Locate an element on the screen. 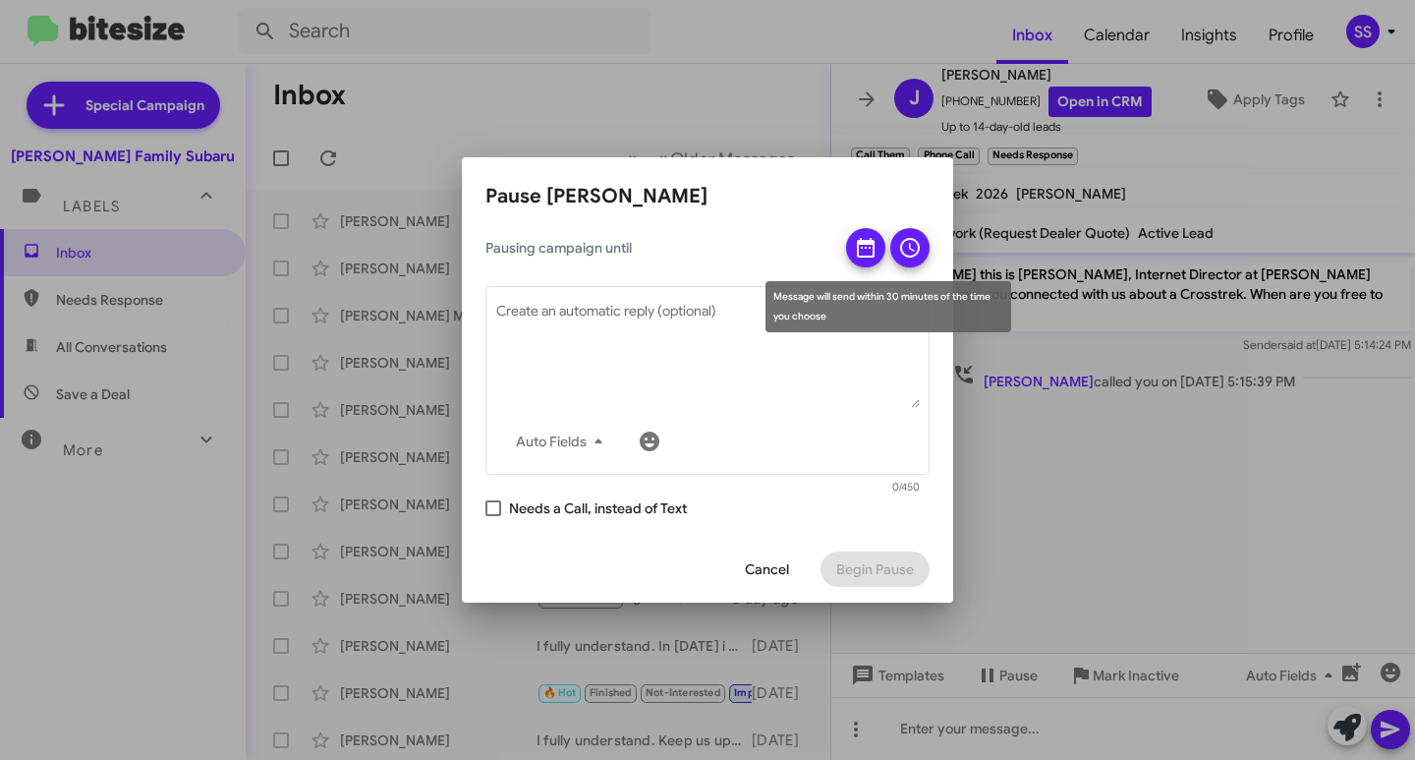 The width and height of the screenshot is (1415, 760). button: Cancel is located at coordinates (767, 569).